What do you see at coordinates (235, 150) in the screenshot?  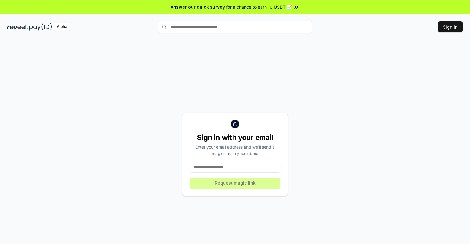 I see `div: Enter your email address and we’ll send a magic link to your inbox.` at bounding box center [235, 150].